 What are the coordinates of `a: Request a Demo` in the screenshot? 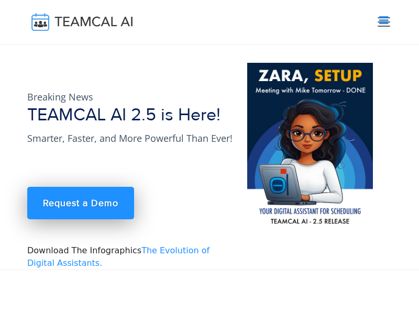 It's located at (81, 203).